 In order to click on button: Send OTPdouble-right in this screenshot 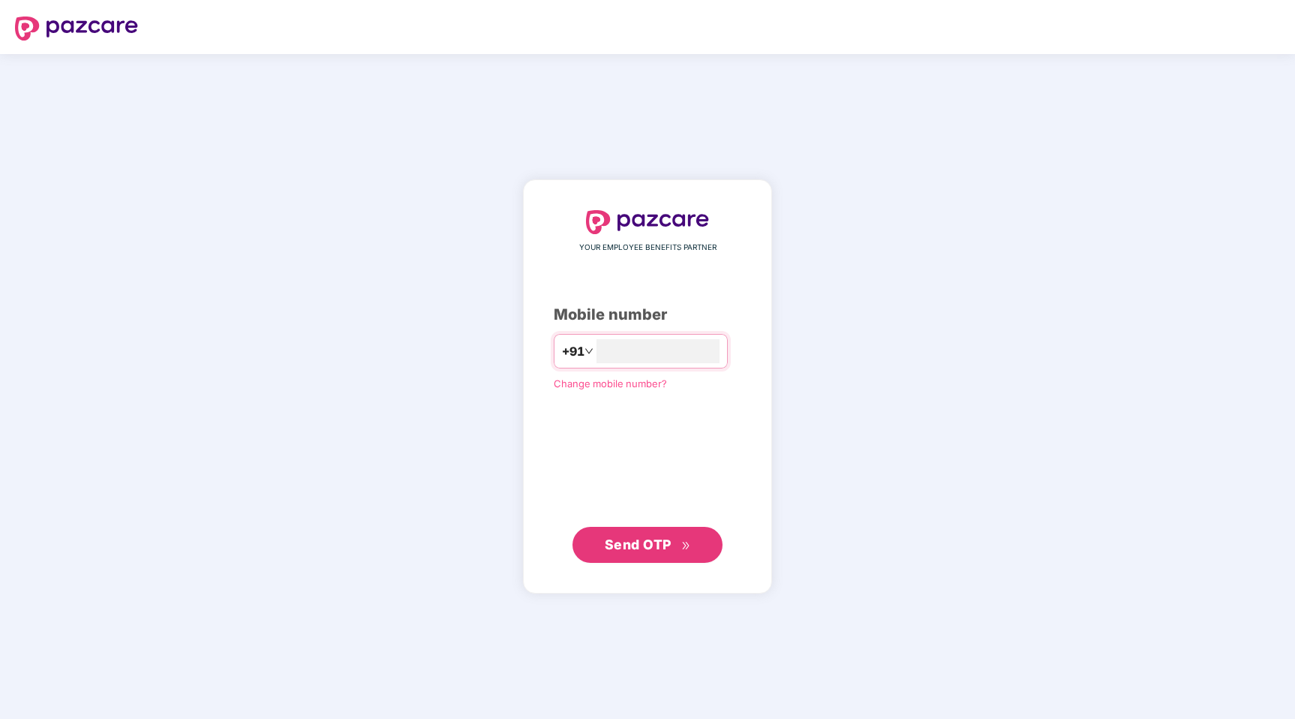, I will do `click(648, 545)`.